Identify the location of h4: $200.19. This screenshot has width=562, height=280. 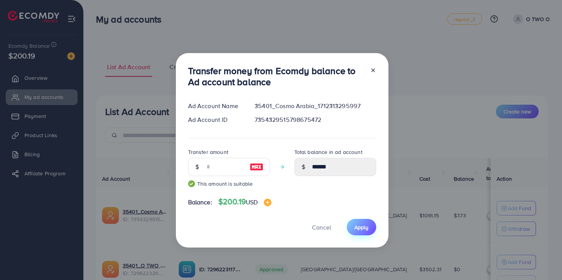
(245, 202).